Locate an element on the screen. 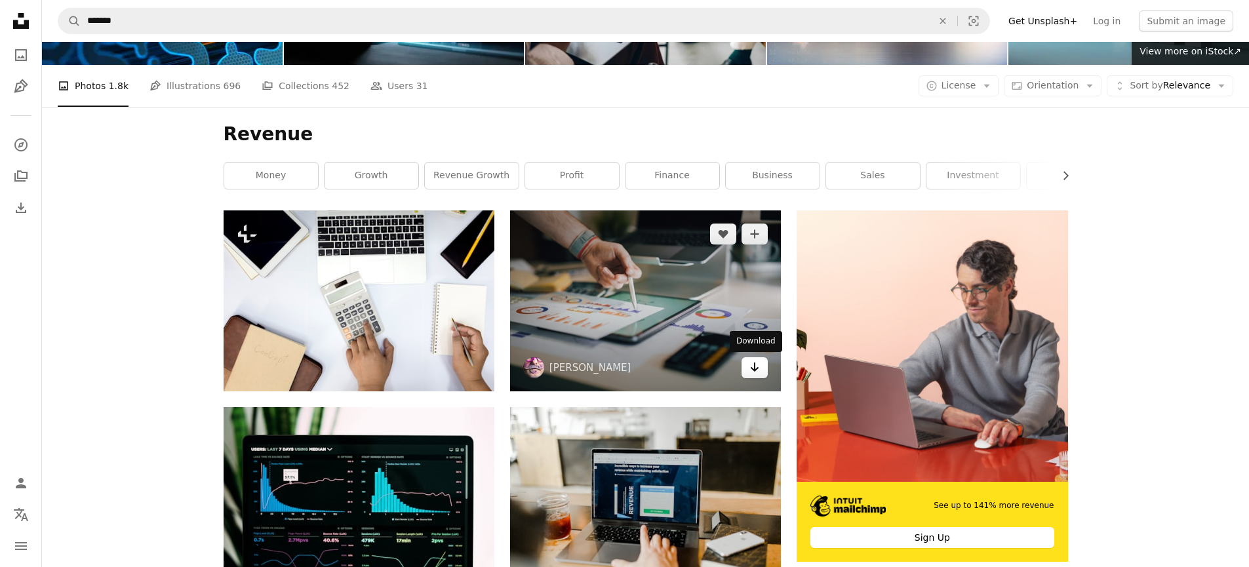 This screenshot has height=567, width=1249. button: Menu is located at coordinates (21, 546).